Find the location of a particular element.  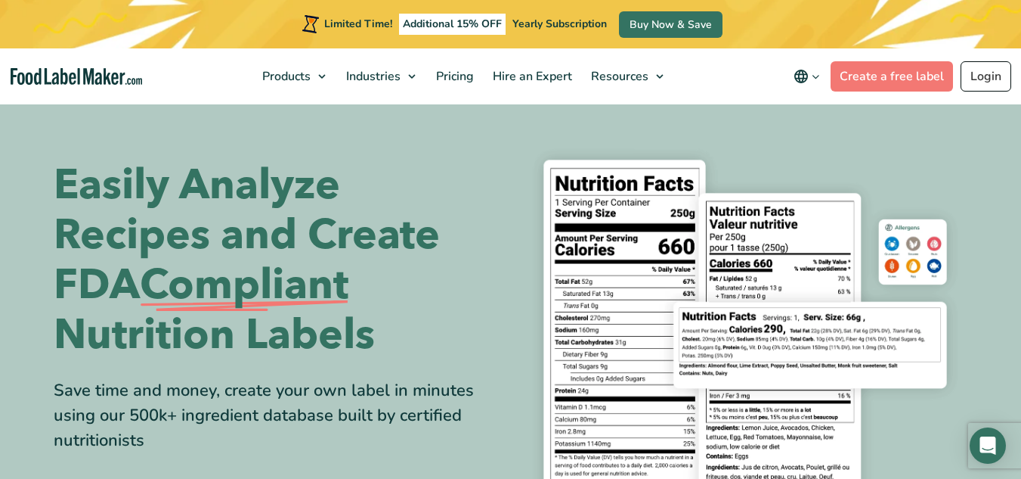

span: Industries is located at coordinates (372, 76).